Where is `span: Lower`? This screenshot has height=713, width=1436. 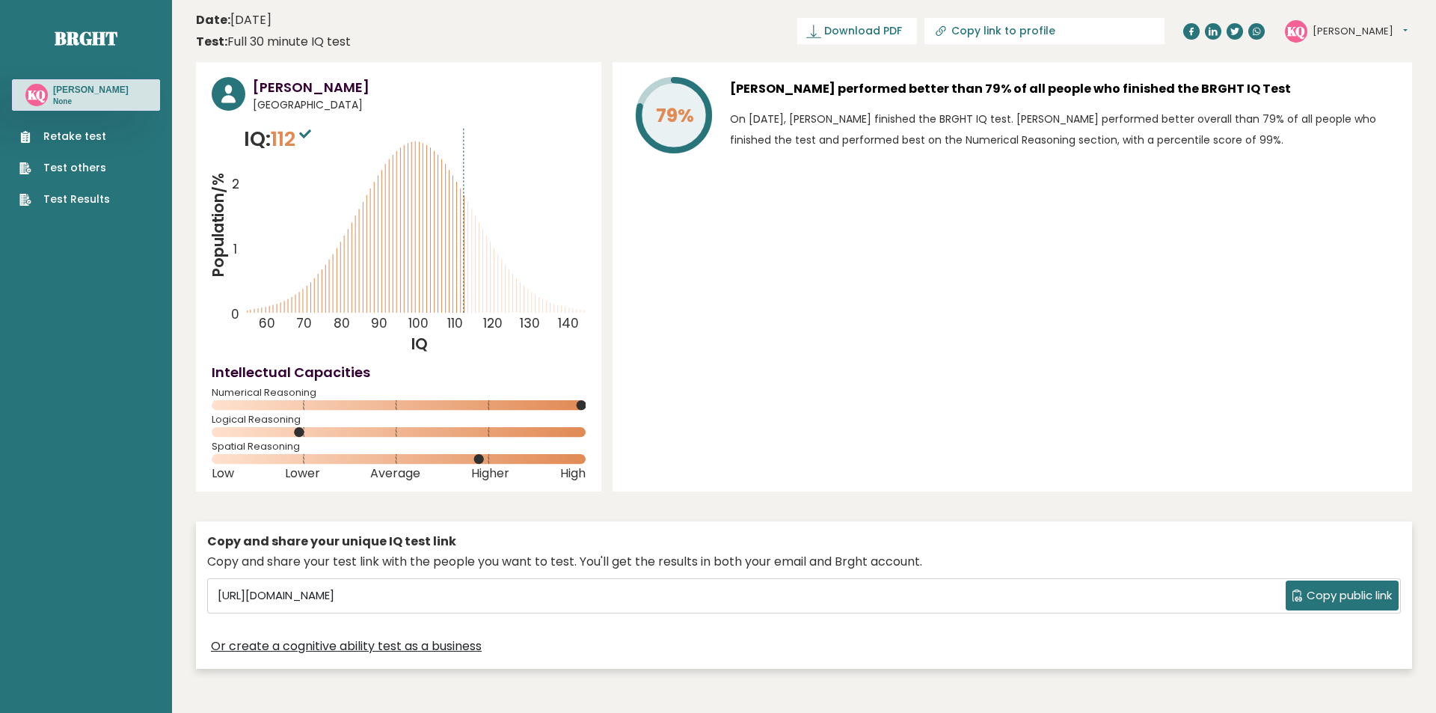
span: Lower is located at coordinates (302, 473).